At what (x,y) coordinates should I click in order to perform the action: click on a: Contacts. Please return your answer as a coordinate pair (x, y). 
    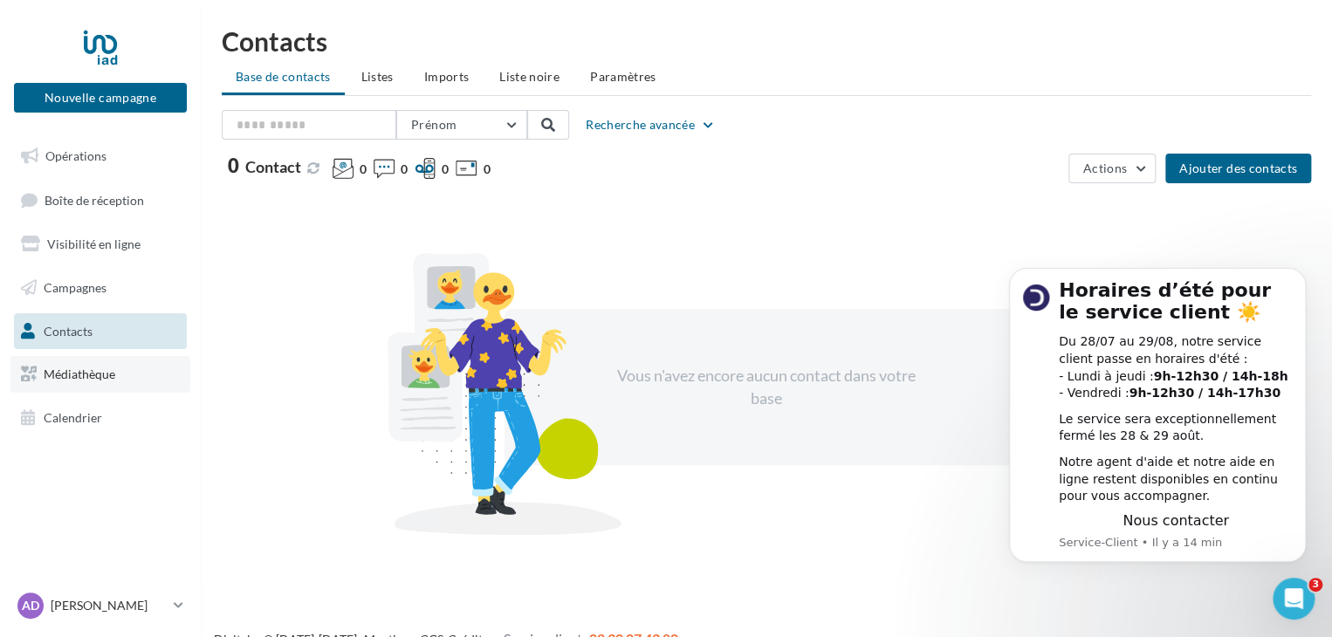
    Looking at the image, I should click on (100, 332).